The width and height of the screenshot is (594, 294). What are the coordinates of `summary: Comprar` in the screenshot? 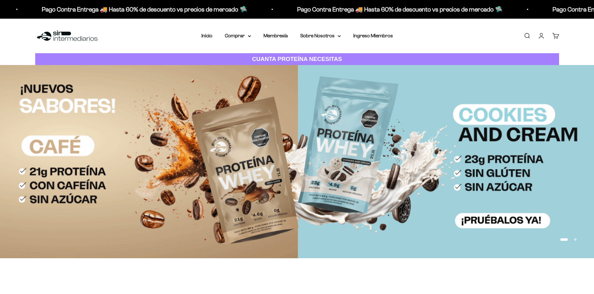 It's located at (238, 36).